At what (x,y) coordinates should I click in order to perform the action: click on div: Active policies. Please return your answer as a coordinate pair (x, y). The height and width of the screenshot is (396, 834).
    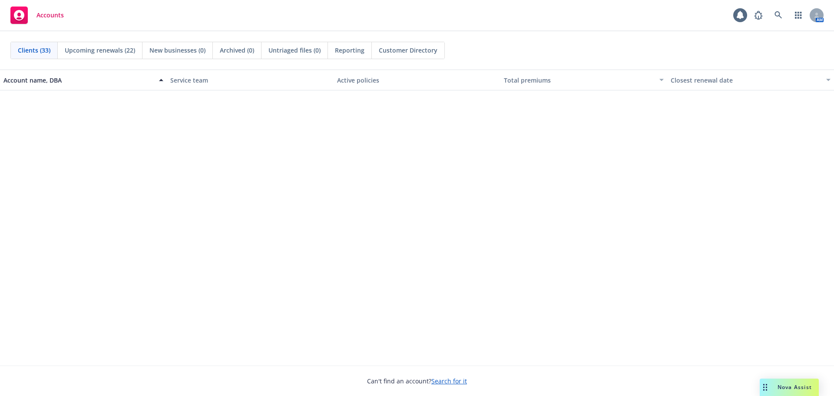
    Looking at the image, I should click on (417, 80).